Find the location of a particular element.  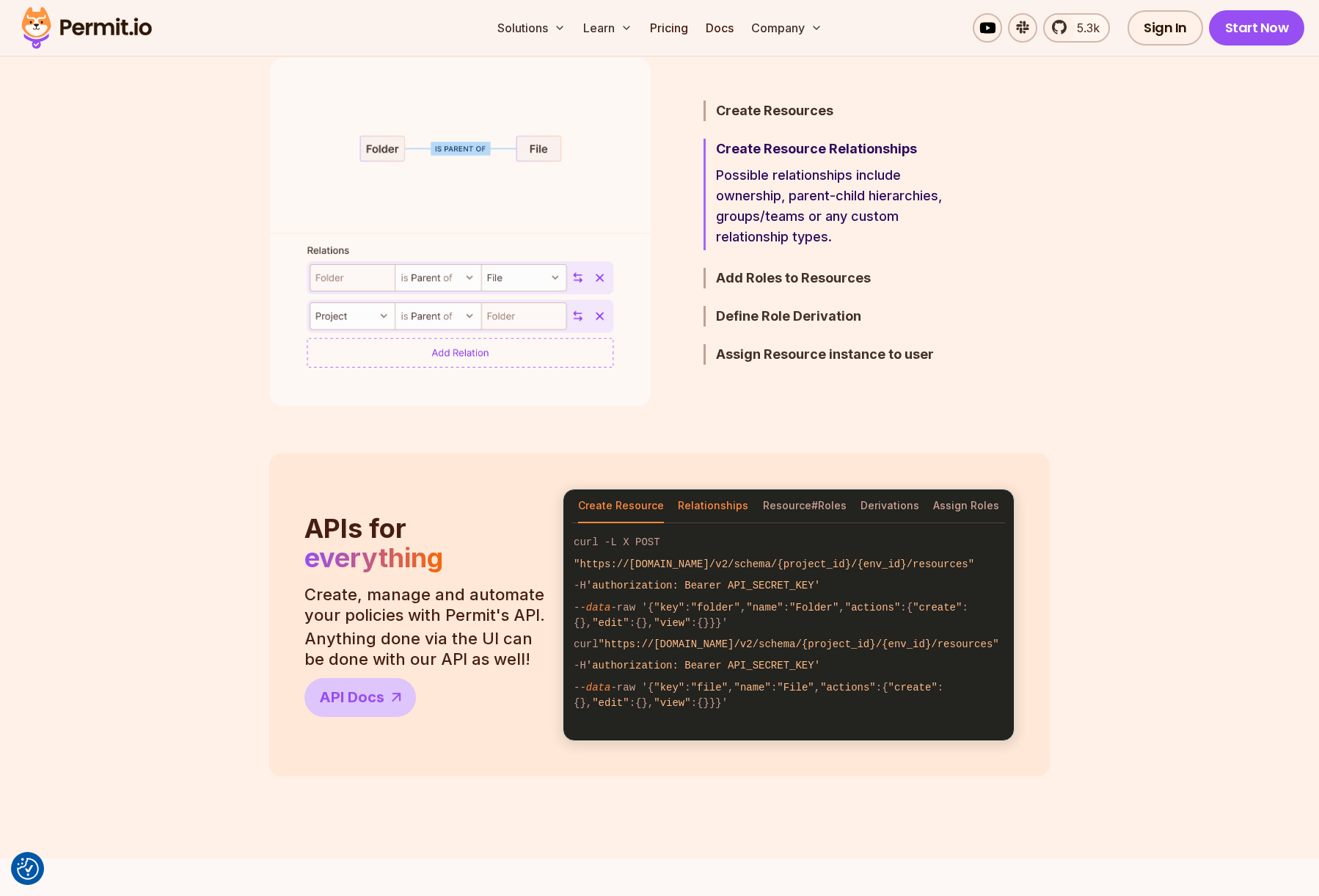

p: Anything done via the UI can be done with our API as well! is located at coordinates (425, 649).